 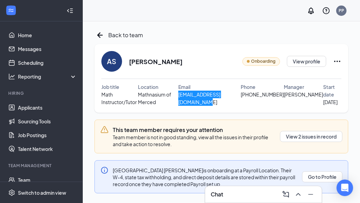 What do you see at coordinates (333, 91) in the screenshot?
I see `span: Start date` at bounding box center [333, 91].